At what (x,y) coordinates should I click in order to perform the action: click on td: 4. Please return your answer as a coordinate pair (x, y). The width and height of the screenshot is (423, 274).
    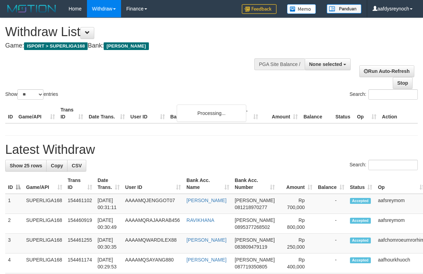
    Looking at the image, I should click on (14, 263).